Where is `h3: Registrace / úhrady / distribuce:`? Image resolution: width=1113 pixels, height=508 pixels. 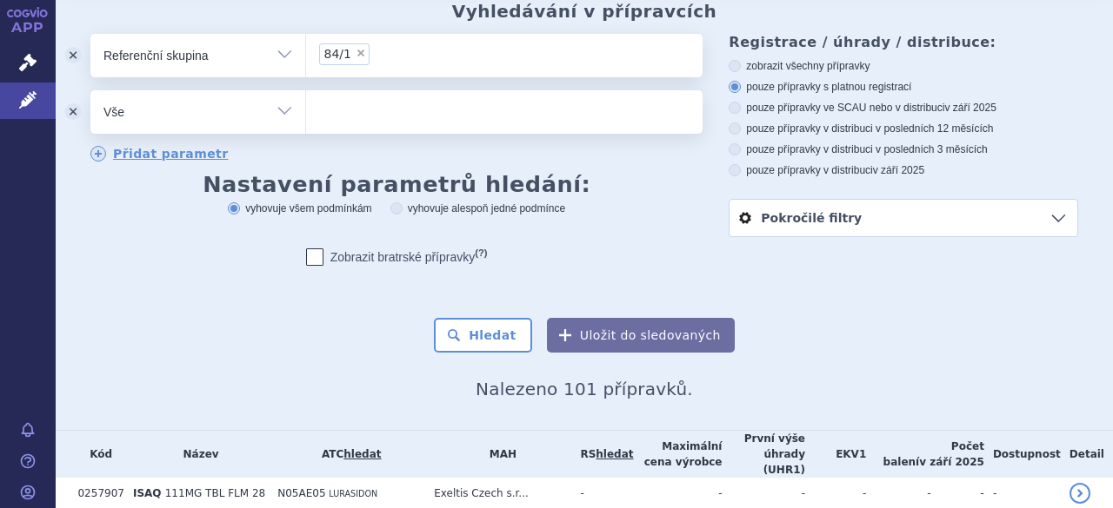 h3: Registrace / úhrady / distribuce: is located at coordinates (903, 42).